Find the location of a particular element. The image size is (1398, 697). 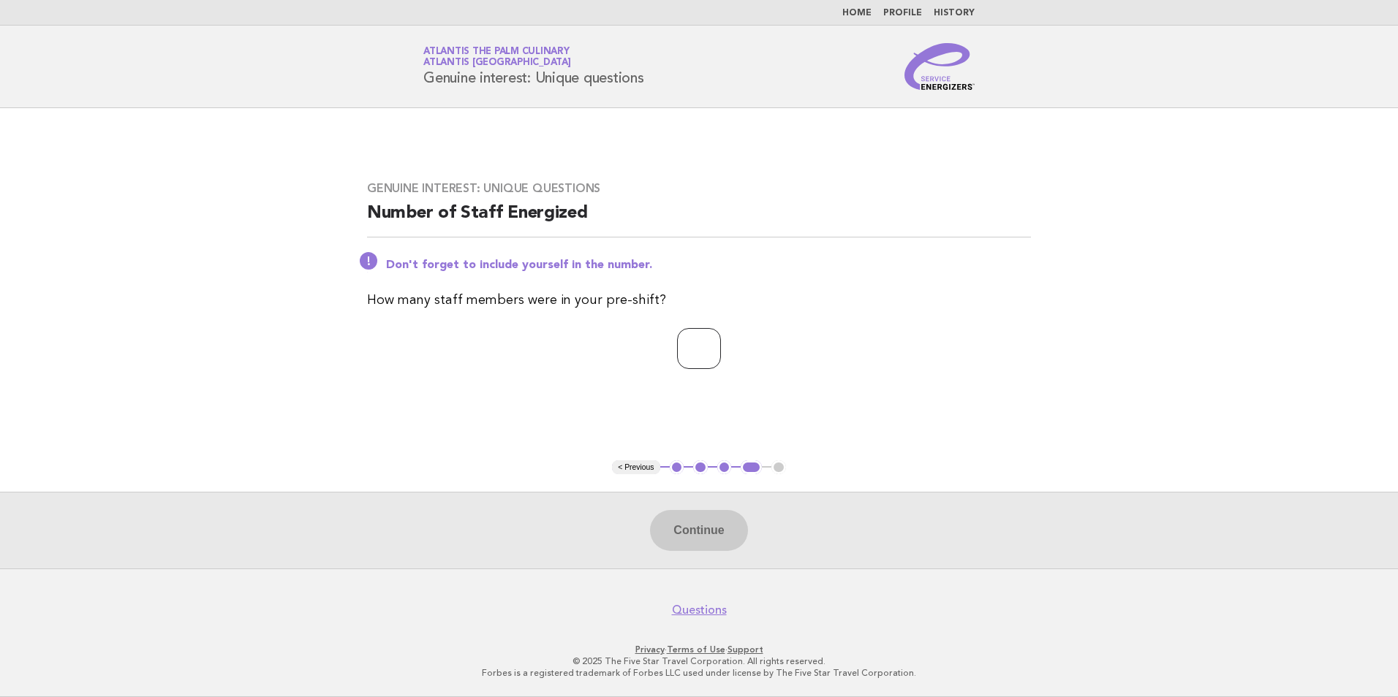

h3: Genuine interest: Unique questions is located at coordinates (699, 189).